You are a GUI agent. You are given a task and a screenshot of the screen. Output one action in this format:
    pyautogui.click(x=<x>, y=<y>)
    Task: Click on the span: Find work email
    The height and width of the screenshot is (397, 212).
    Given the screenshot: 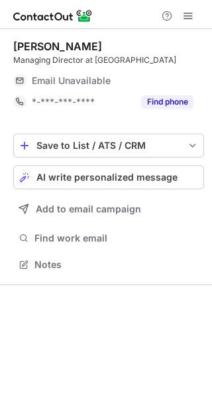 What is the action you would take?
    pyautogui.click(x=117, y=238)
    